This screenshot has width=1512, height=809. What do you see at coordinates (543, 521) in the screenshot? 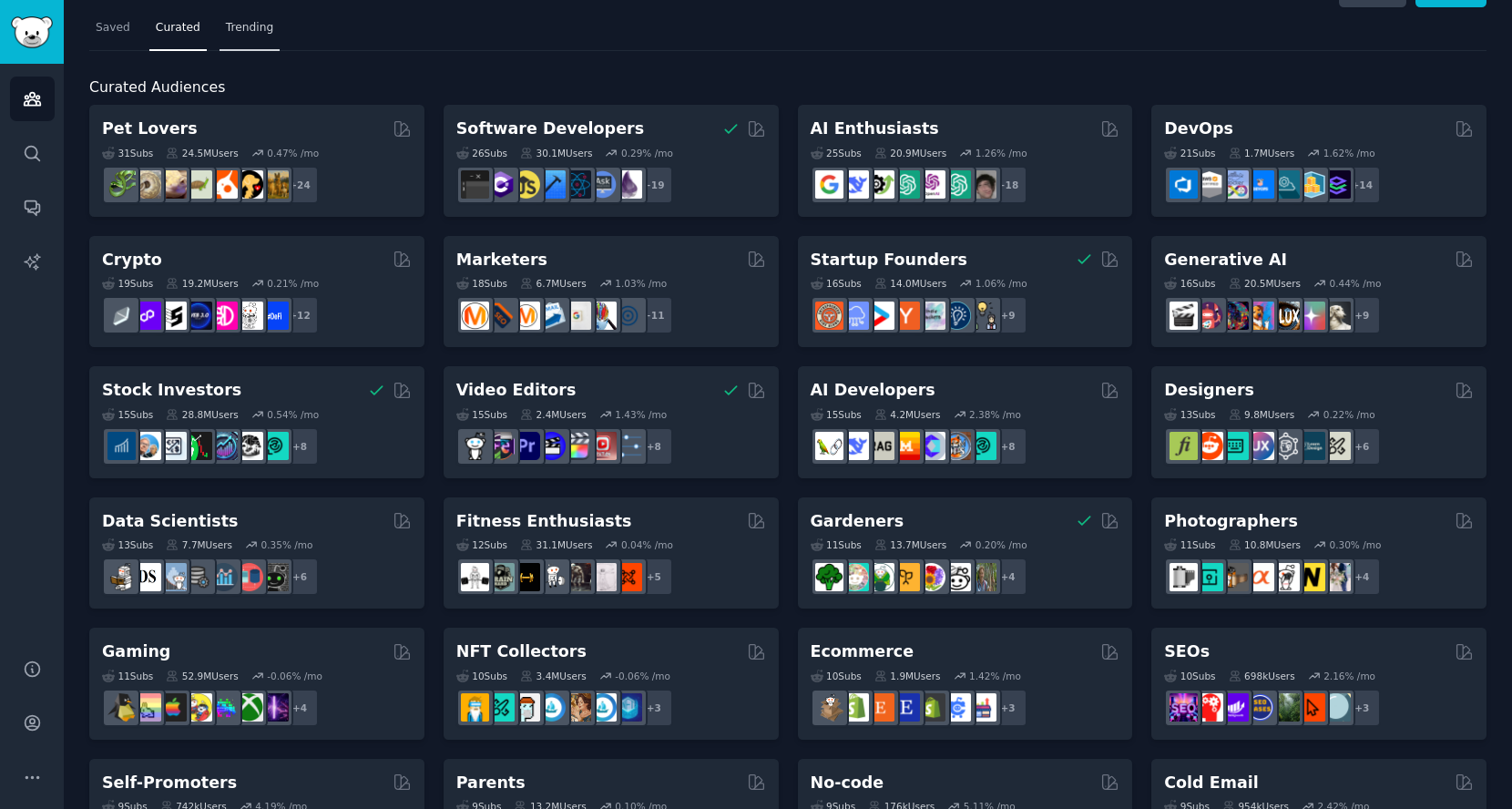
I see `h2: Fitness Enthusiasts` at bounding box center [543, 521].